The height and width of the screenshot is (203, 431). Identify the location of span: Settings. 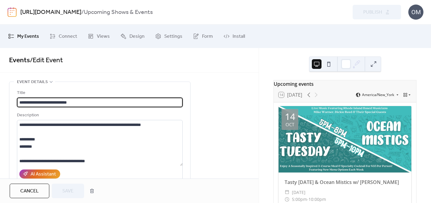
(173, 37).